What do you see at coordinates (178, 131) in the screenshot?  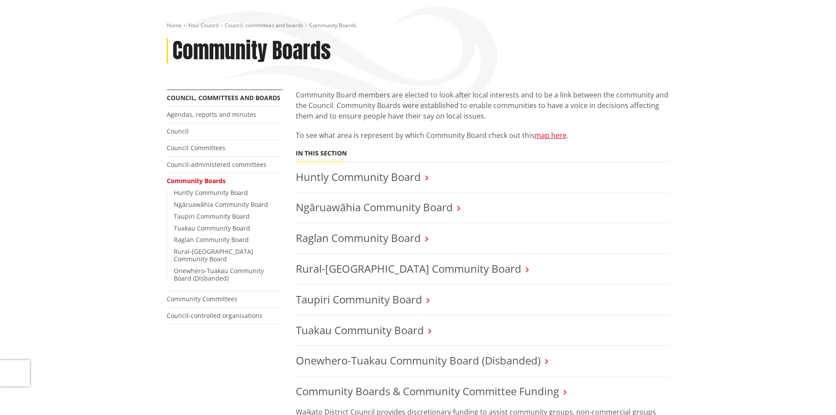 I see `a: Council` at bounding box center [178, 131].